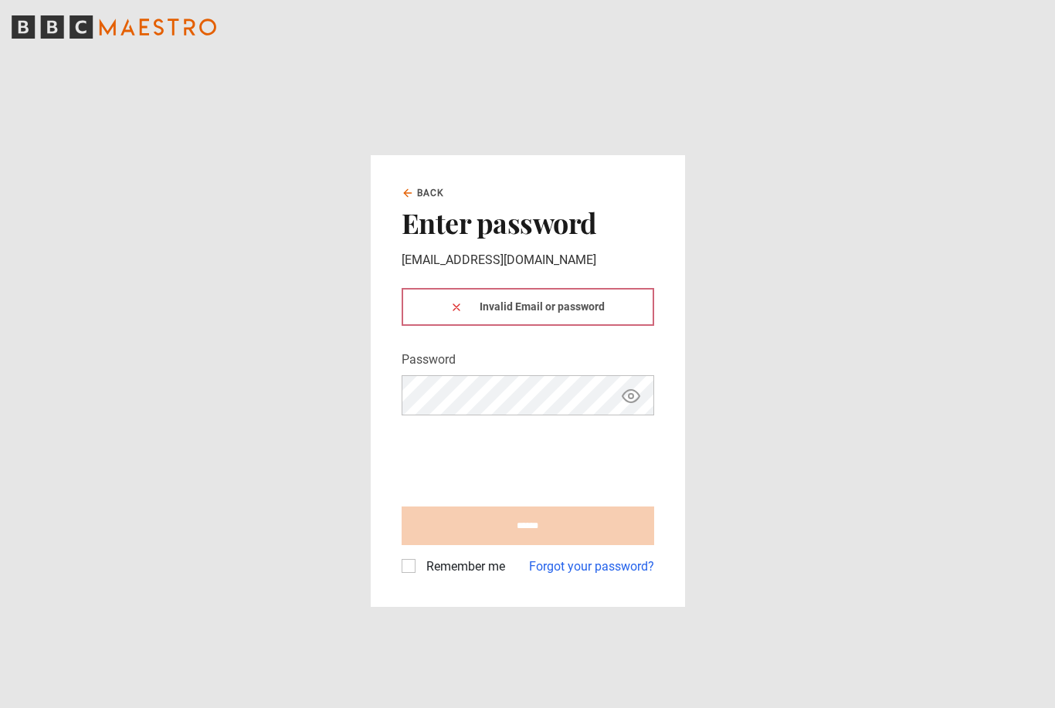 Image resolution: width=1055 pixels, height=708 pixels. What do you see at coordinates (528, 223) in the screenshot?
I see `h2: Enter password` at bounding box center [528, 223].